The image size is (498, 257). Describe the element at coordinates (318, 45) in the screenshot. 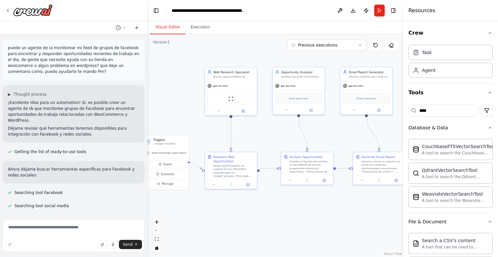

I see `span: Previous executions` at that location.